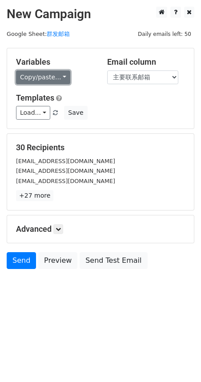  What do you see at coordinates (164, 34) in the screenshot?
I see `span: Daily emails left: 50` at bounding box center [164, 34].